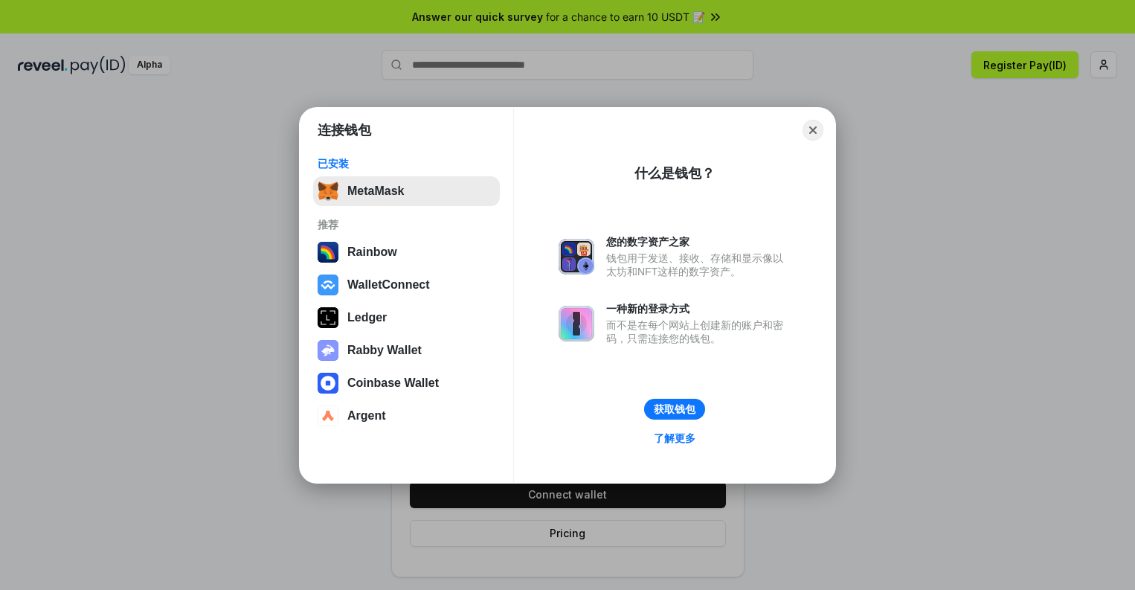 The height and width of the screenshot is (590, 1135). I want to click on div: 钱包用于发送、接收、存储和显示像以太坊和NFT这样的数字资产。, so click(698, 265).